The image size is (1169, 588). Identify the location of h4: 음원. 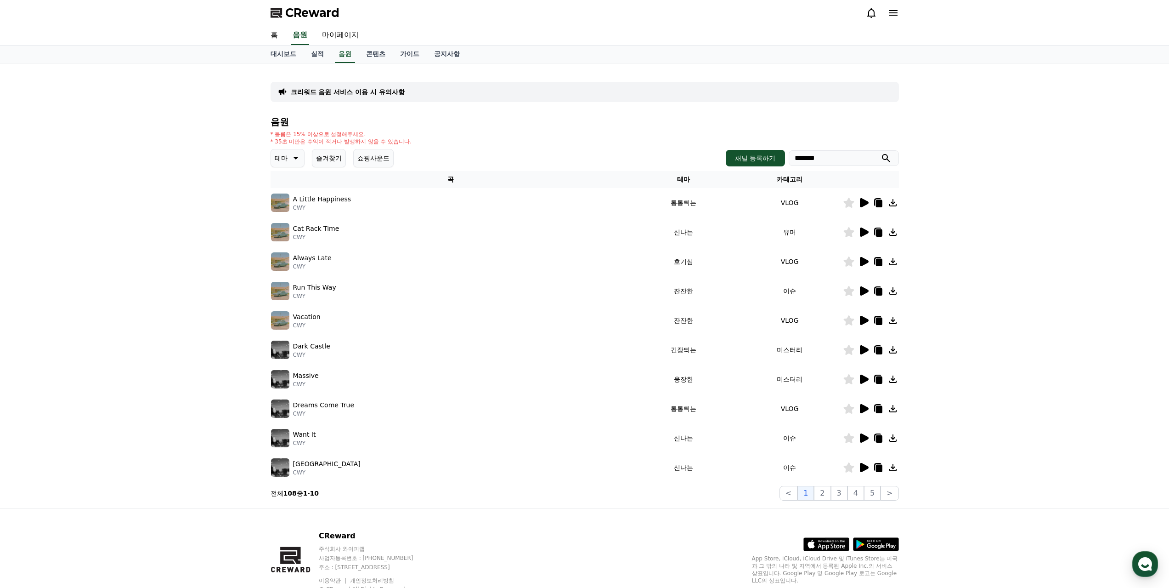
(585, 122).